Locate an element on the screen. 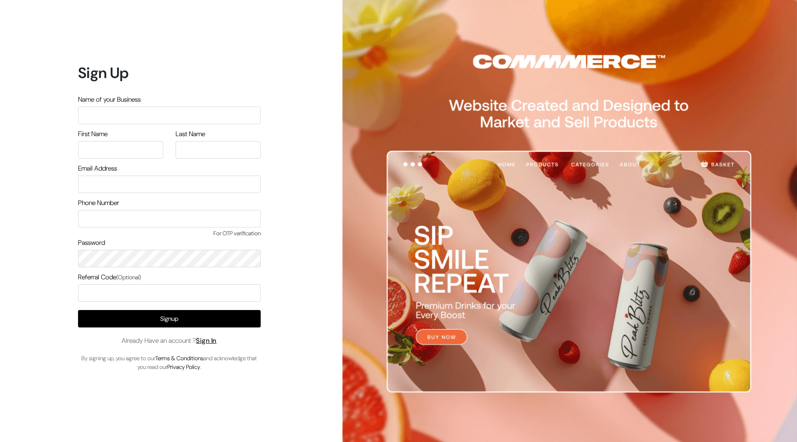  button: Signup is located at coordinates (169, 319).